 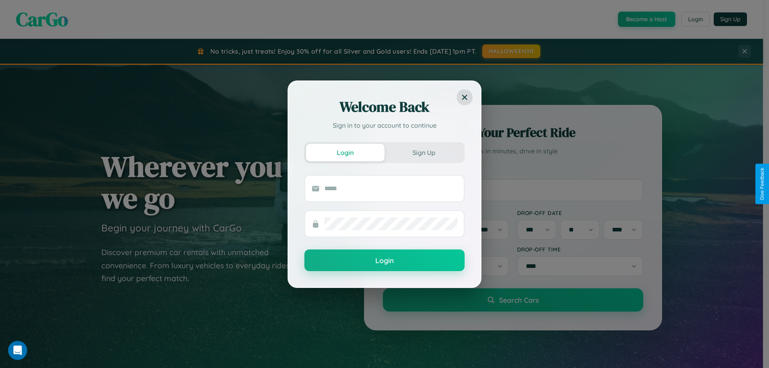 I want to click on div: Give Feedback, so click(x=763, y=184).